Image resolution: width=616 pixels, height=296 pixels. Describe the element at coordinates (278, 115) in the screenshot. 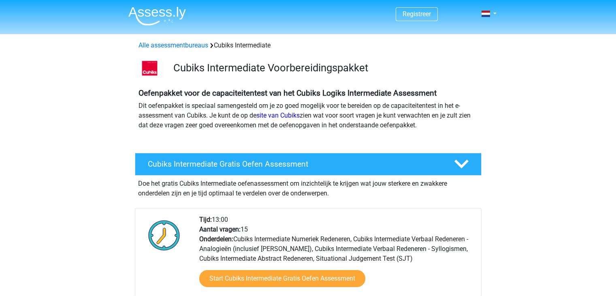

I see `a: site van Cubiks` at that location.